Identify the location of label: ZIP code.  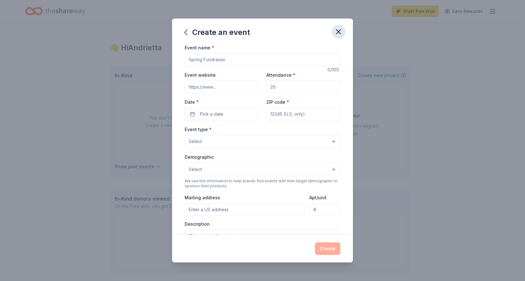
(278, 102).